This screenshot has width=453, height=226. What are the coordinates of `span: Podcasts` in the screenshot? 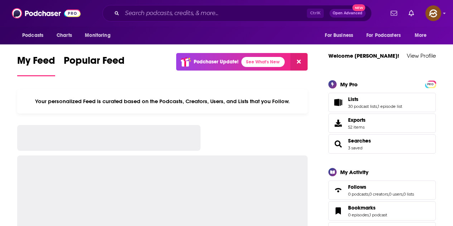 It's located at (33, 35).